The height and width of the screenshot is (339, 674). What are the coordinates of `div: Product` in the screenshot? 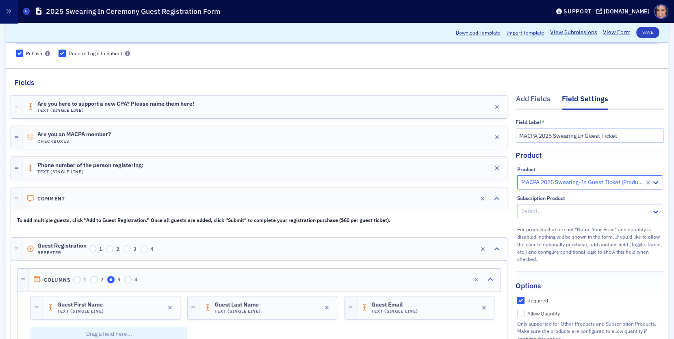 It's located at (526, 169).